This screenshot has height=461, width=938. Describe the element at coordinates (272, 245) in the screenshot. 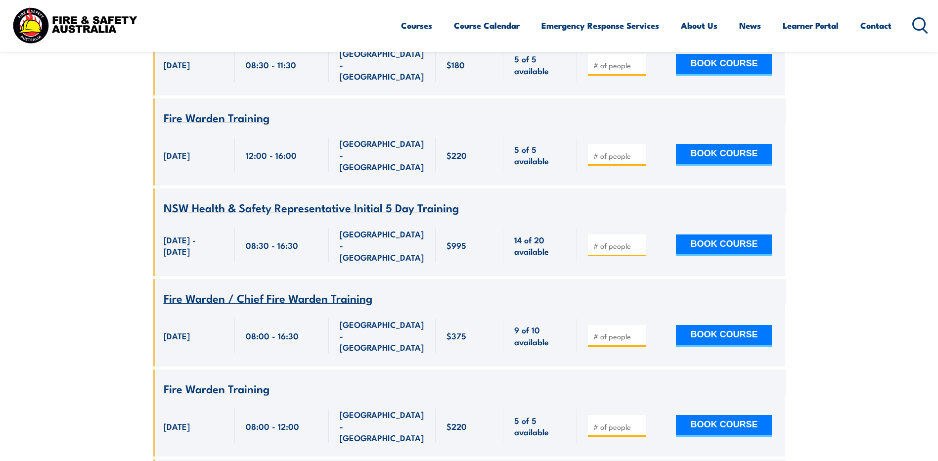

I see `span: 08:30 - 16:30` at that location.